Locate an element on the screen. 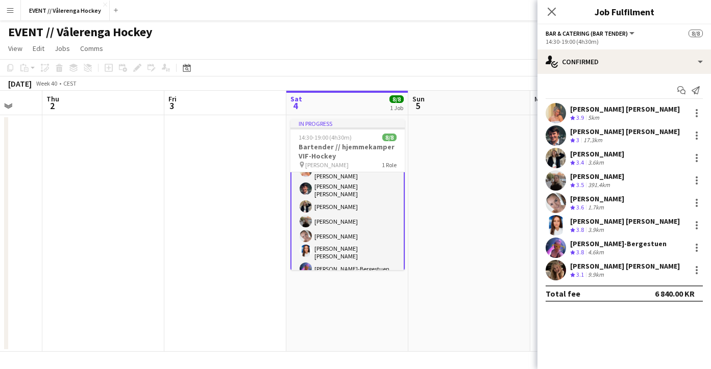 The image size is (711, 369). div: 9.9km is located at coordinates (595, 275).